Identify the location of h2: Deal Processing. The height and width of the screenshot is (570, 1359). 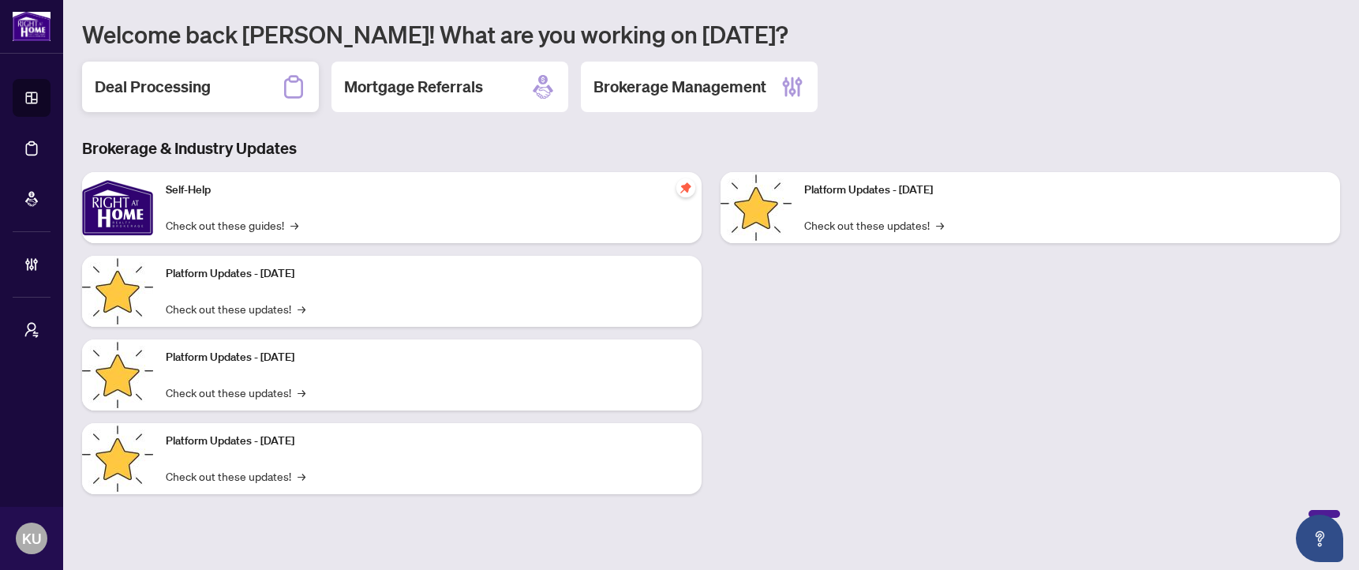
(152, 87).